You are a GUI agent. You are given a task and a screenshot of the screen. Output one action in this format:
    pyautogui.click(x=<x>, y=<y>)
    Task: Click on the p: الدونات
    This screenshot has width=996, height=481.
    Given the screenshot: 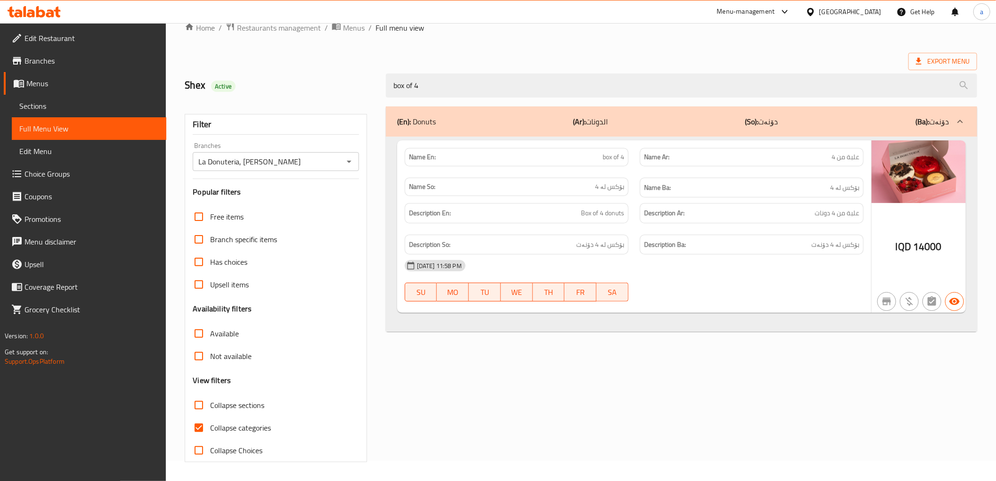 What is the action you would take?
    pyautogui.click(x=590, y=122)
    